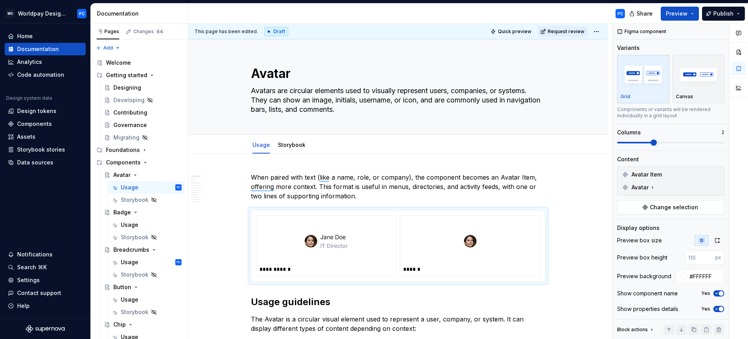 The width and height of the screenshot is (748, 339). Describe the element at coordinates (563, 32) in the screenshot. I see `button: Request review` at that location.